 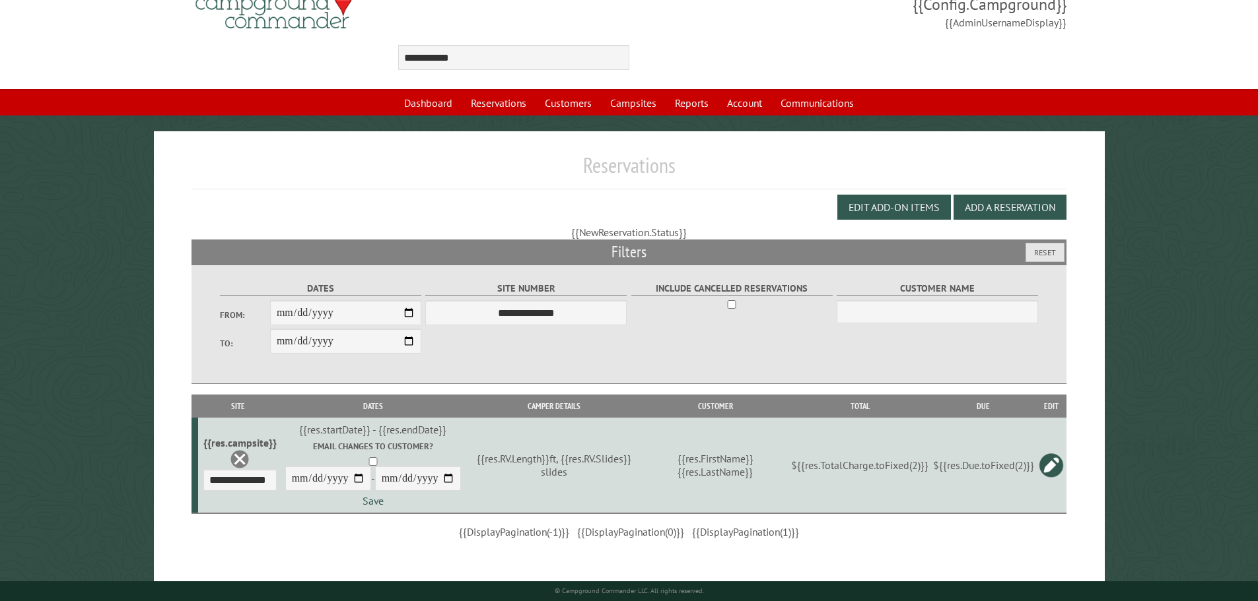 What do you see at coordinates (691, 103) in the screenshot?
I see `a: Reports` at bounding box center [691, 103].